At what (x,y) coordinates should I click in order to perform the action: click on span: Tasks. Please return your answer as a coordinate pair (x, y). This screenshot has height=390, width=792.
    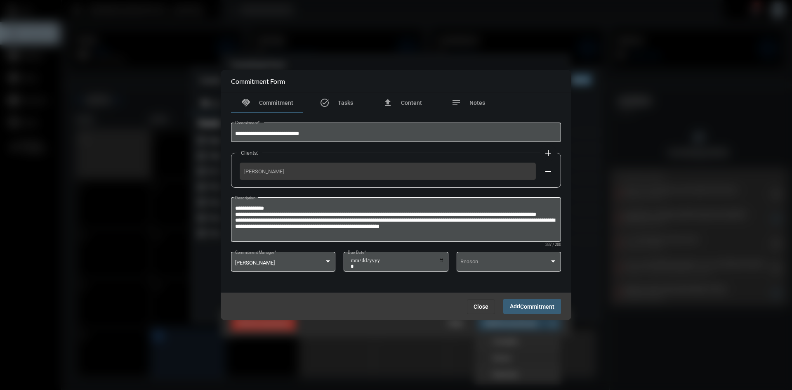
    Looking at the image, I should click on (345, 103).